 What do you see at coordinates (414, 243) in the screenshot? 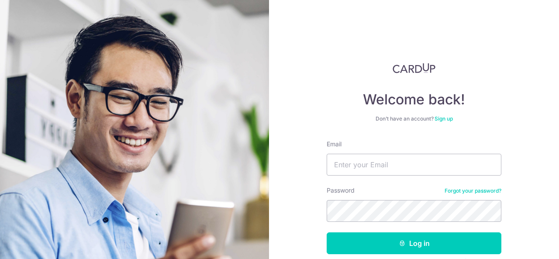
I see `button: Log in` at bounding box center [414, 243].